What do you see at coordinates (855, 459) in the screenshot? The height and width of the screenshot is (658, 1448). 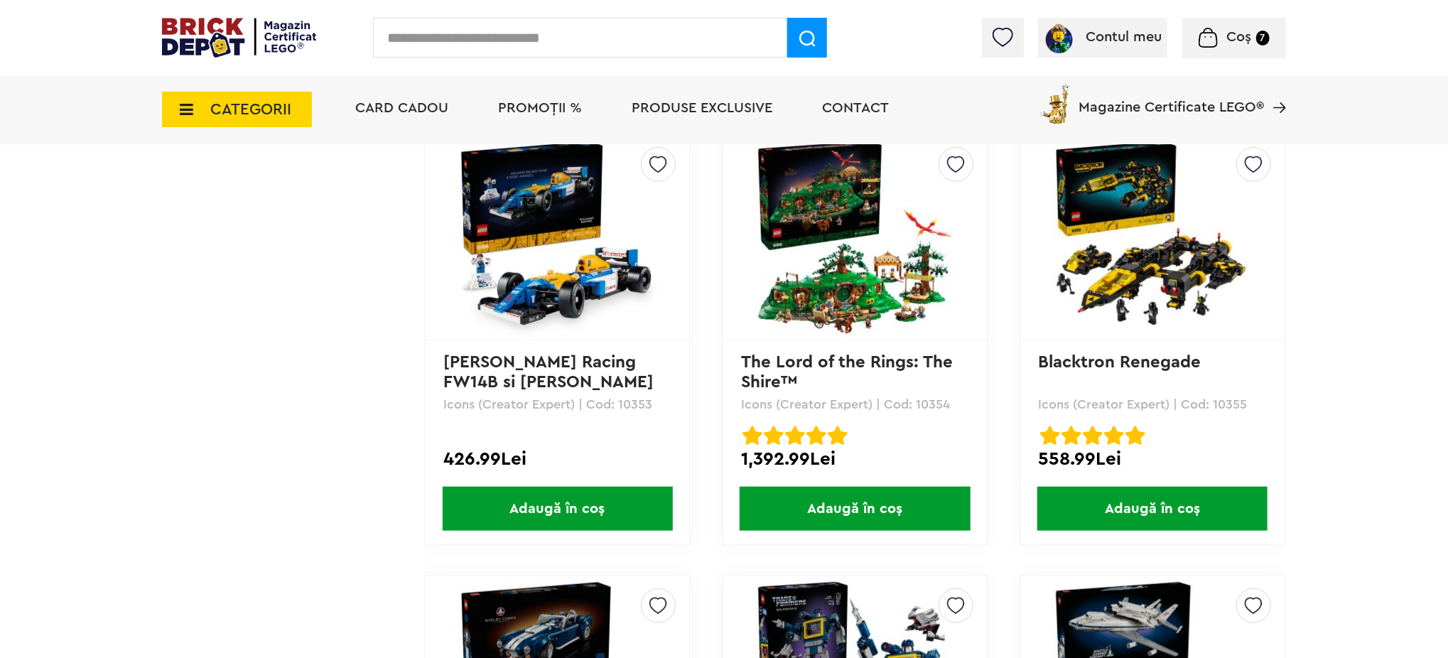 I see `div: 1,392.99Lei` at bounding box center [855, 459].